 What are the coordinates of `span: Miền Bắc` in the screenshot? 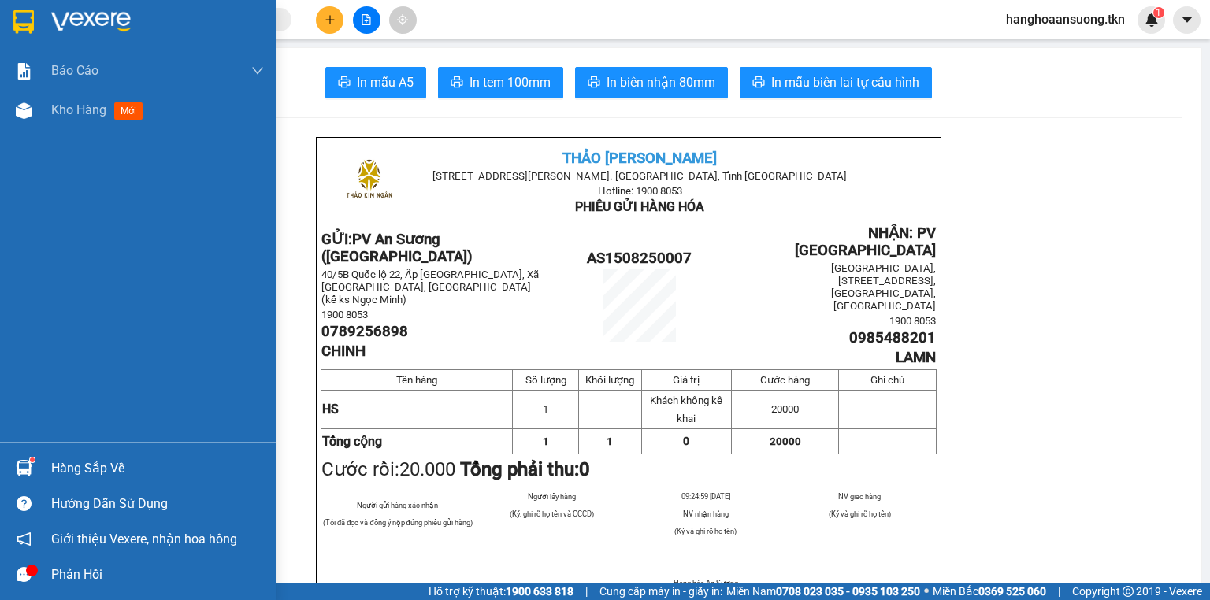 It's located at (990, 592).